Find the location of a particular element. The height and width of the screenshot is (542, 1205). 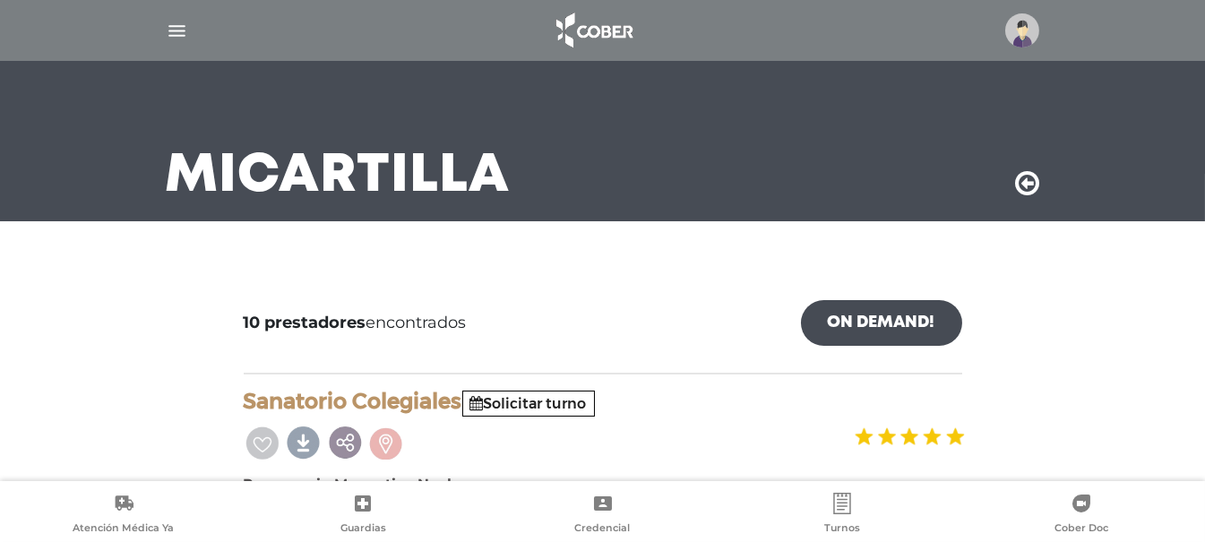

b: Resonancia Magnetica Nuclear is located at coordinates (360, 484).